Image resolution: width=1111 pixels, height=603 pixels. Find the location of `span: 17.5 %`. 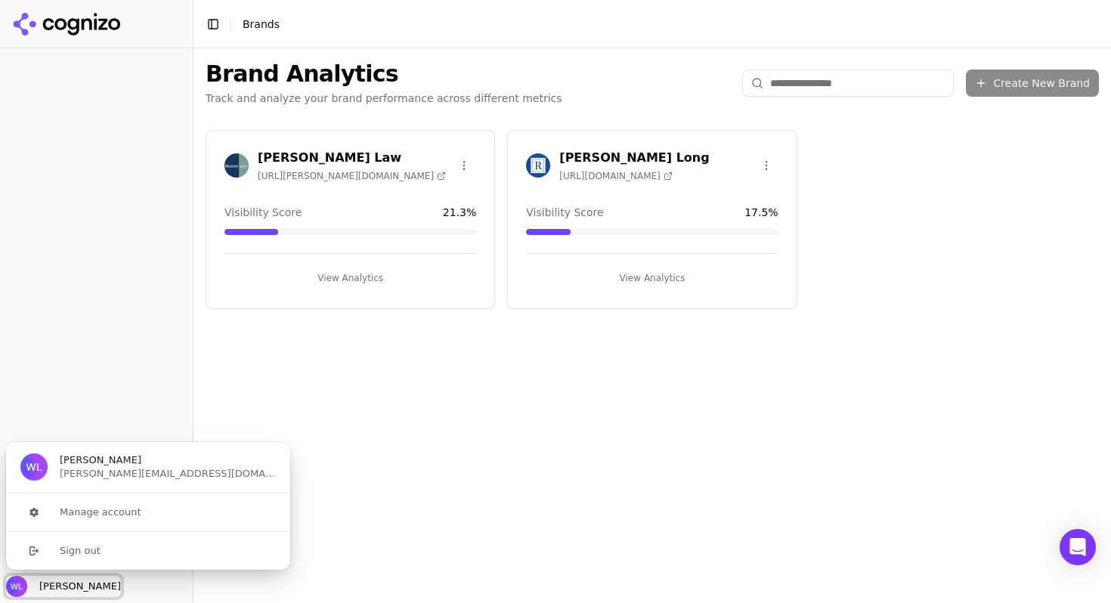

span: 17.5 % is located at coordinates (761, 212).